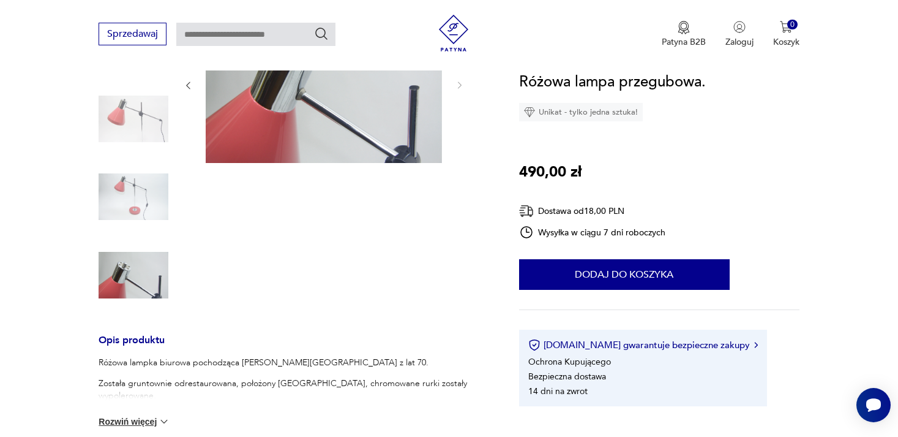 Image resolution: width=898 pixels, height=437 pixels. I want to click on button: Rozwiń więcej, so click(134, 421).